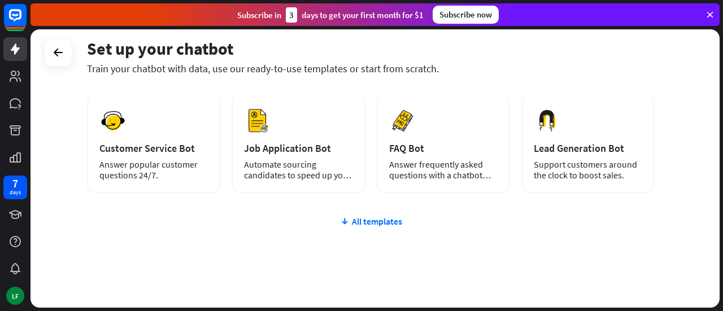 The image size is (723, 311). Describe the element at coordinates (588, 170) in the screenshot. I see `div: Support customers around the clock to boost sales.` at that location.